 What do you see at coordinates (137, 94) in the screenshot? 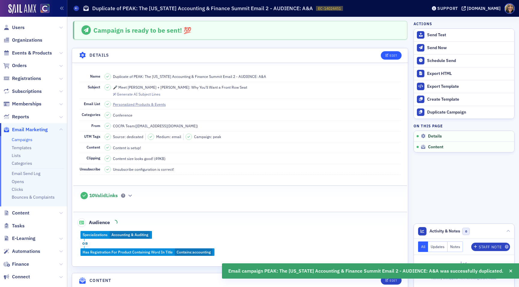
I see `button: Generate AI Subject Lines` at bounding box center [137, 94].